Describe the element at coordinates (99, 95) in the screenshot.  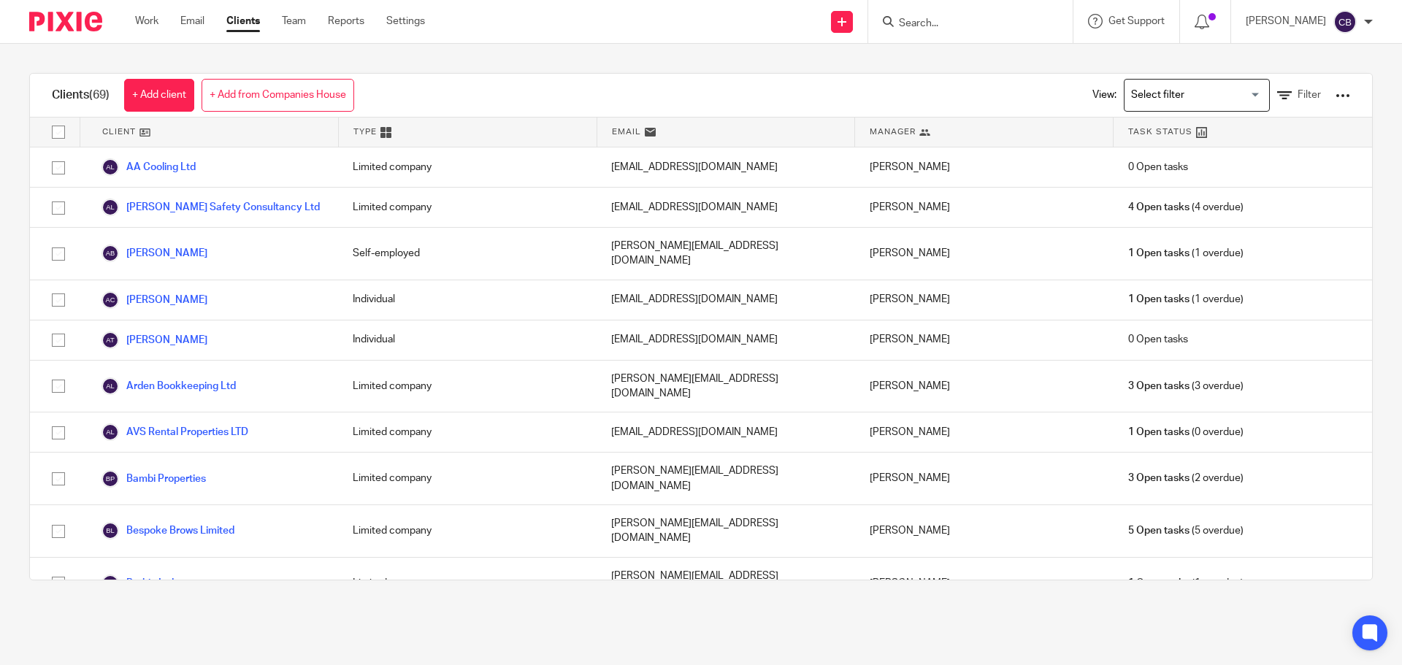
I see `span: (69)` at that location.